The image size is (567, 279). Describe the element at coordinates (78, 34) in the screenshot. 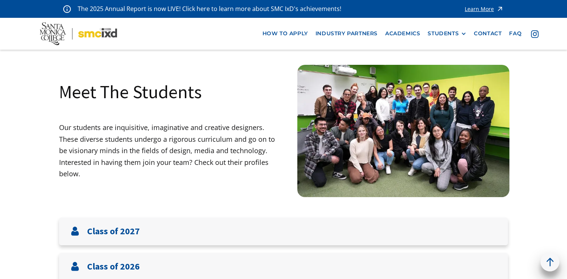

I see `img: Santa Monica College - SMC IxD logo` at that location.